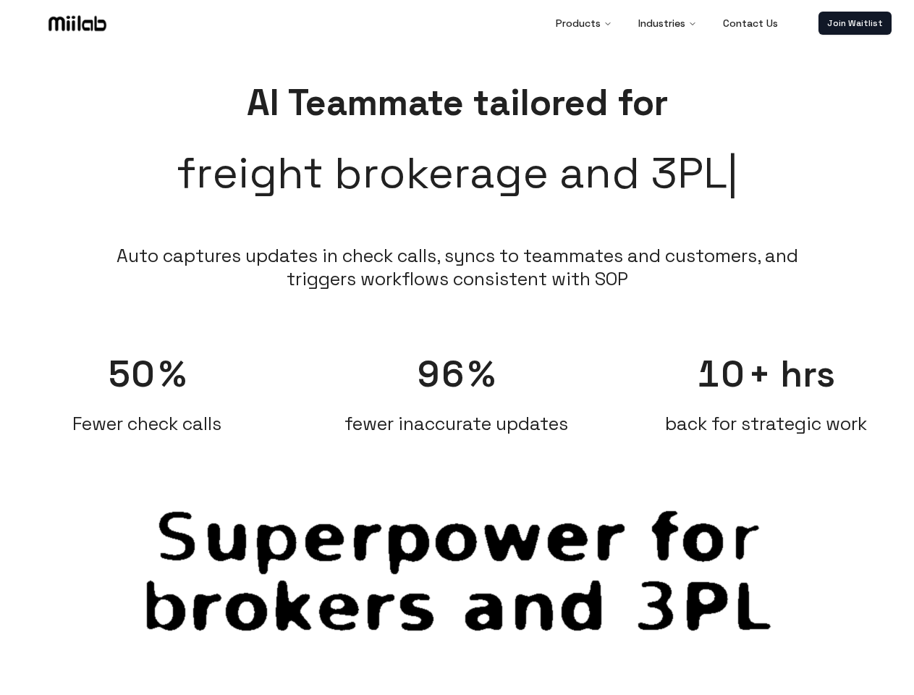  What do you see at coordinates (457, 572) in the screenshot?
I see `span: Superpower for brokers and 3PL` at bounding box center [457, 572].